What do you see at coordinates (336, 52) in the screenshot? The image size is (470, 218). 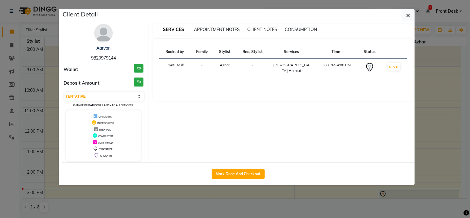 I see `th: Time` at bounding box center [336, 52].